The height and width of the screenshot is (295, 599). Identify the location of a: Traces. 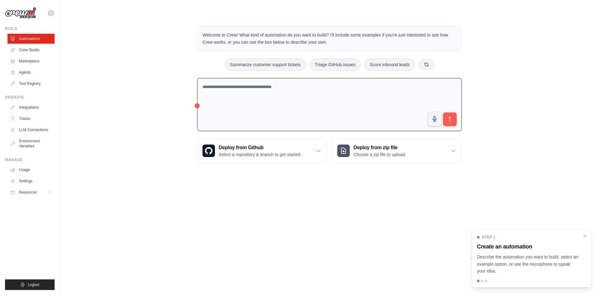
(31, 119).